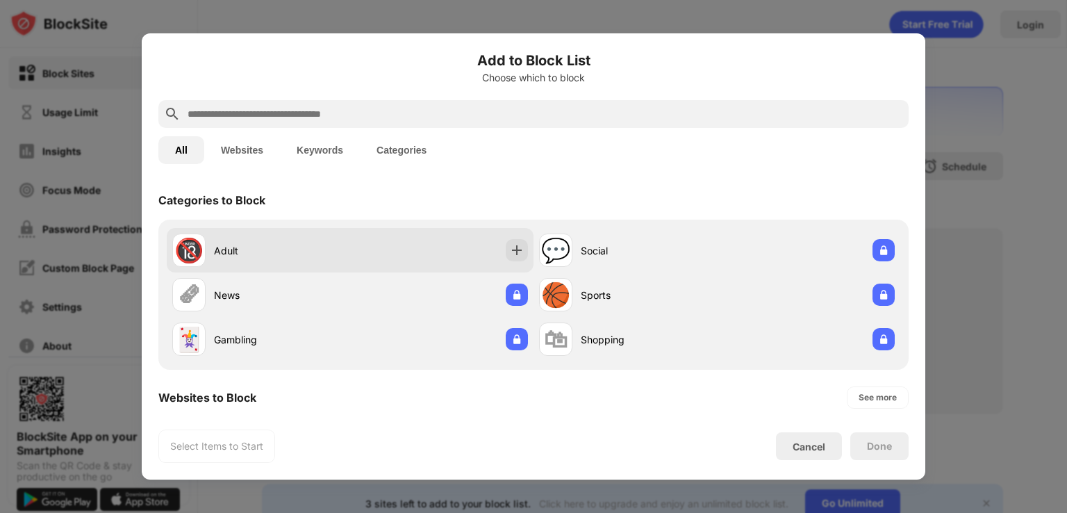 The height and width of the screenshot is (513, 1067). Describe the element at coordinates (282, 250) in the screenshot. I see `div: Adult` at that location.